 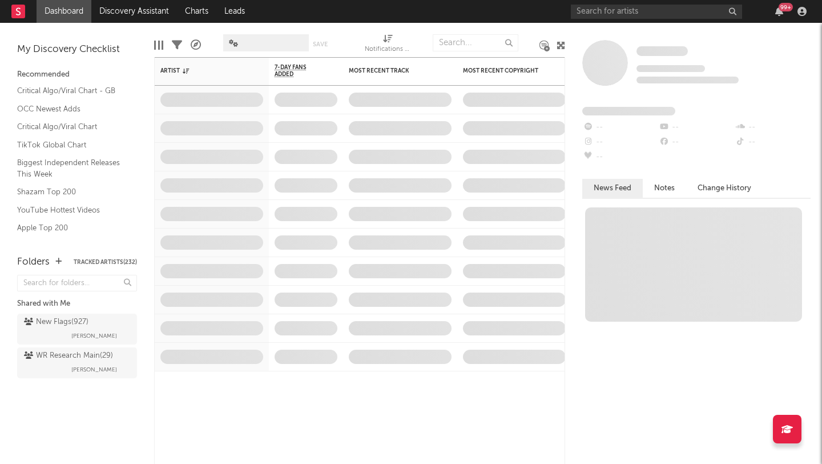 I want to click on a: YouTube Hottest Videos, so click(x=71, y=210).